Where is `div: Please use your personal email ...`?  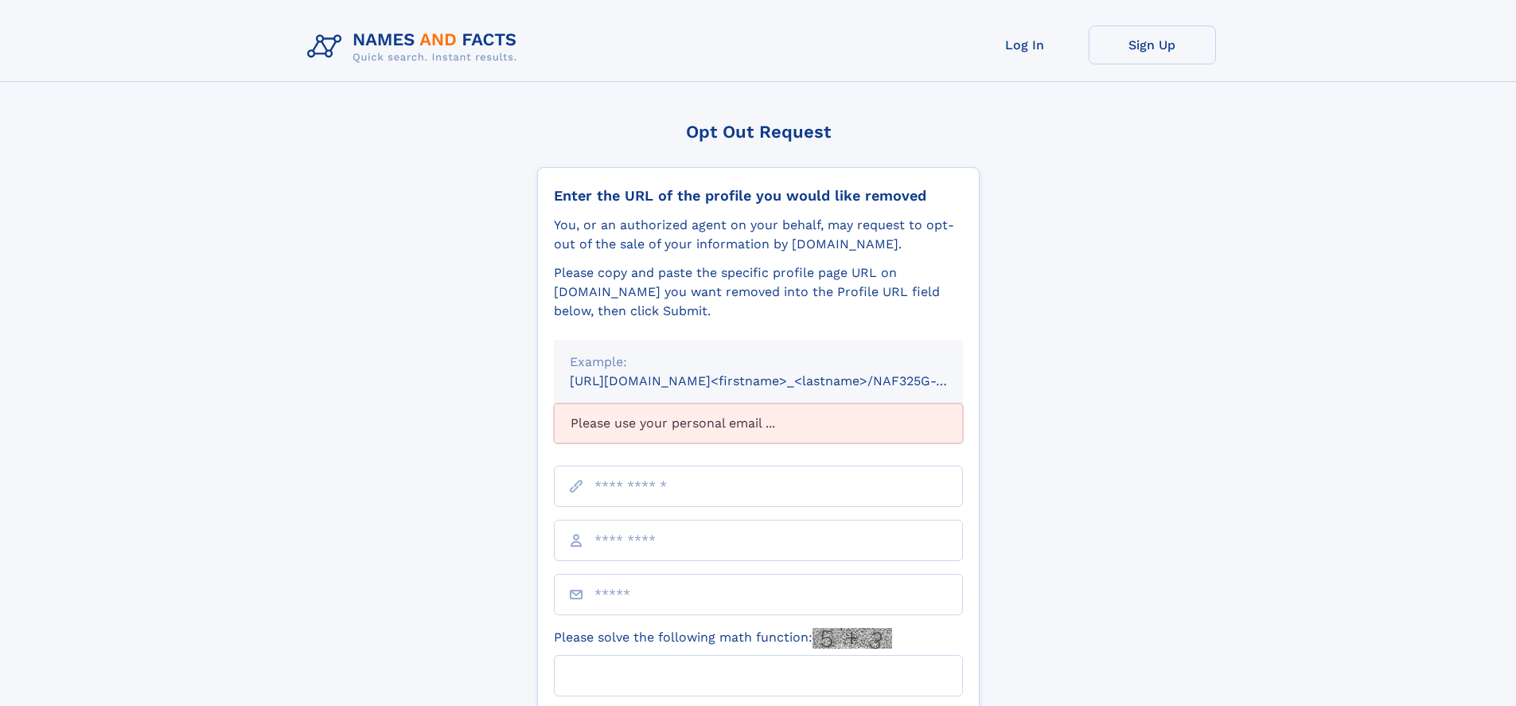 div: Please use your personal email ... is located at coordinates (758, 423).